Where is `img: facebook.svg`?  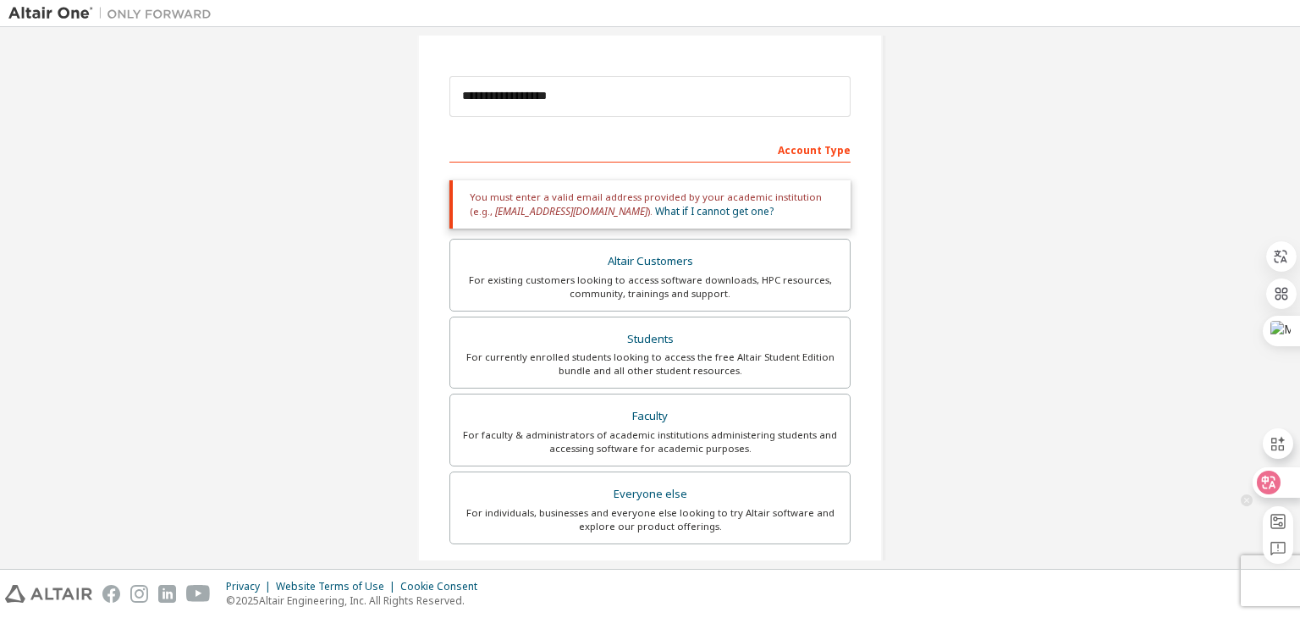
img: facebook.svg is located at coordinates (111, 593).